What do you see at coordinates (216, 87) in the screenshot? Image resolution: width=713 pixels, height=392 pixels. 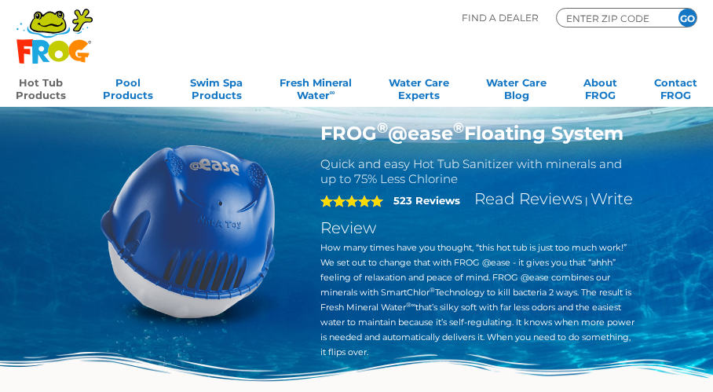 I see `a: Swim SpaProducts` at bounding box center [216, 87].